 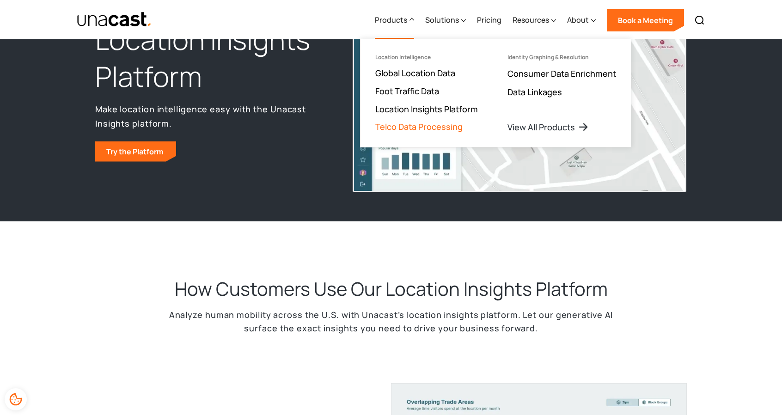 I want to click on a: home, so click(x=114, y=19).